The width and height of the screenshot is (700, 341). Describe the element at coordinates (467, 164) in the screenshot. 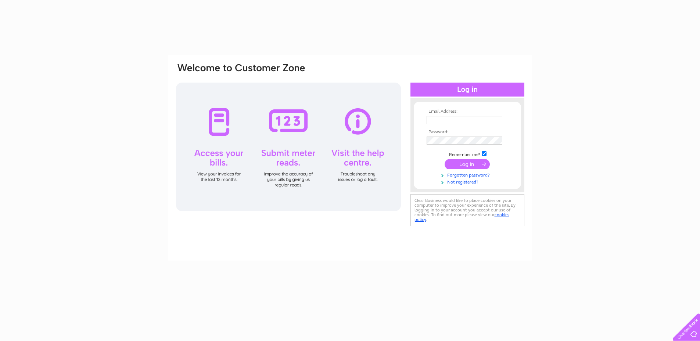

I see `input: Submit` at that location.